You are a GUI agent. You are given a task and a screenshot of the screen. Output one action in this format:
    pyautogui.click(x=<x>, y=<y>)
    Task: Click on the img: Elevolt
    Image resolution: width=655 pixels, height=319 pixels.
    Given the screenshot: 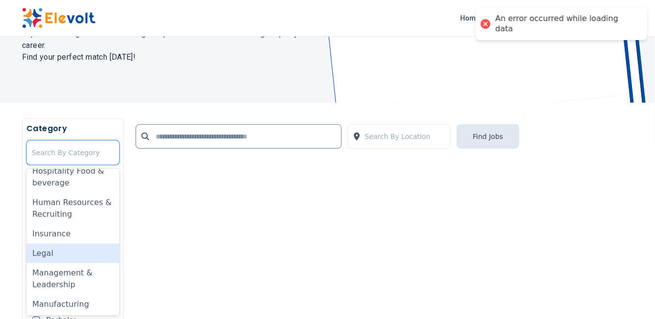 What is the action you would take?
    pyautogui.click(x=59, y=18)
    